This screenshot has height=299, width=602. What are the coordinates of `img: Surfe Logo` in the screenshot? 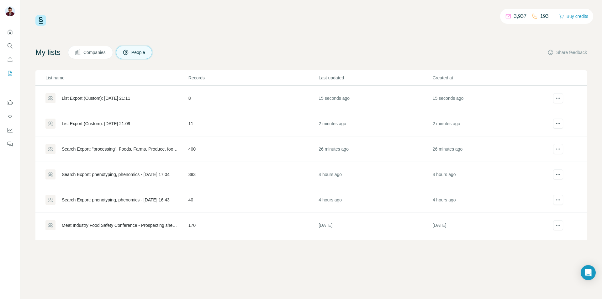 It's located at (41, 20).